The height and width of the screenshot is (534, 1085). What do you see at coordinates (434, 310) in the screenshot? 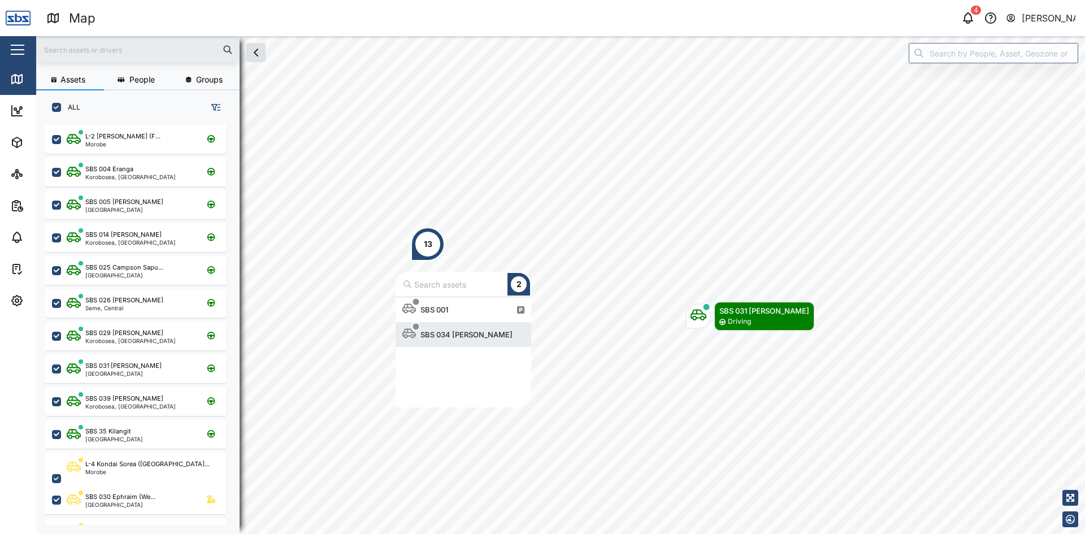
I see `div: SBS 001` at bounding box center [434, 310].